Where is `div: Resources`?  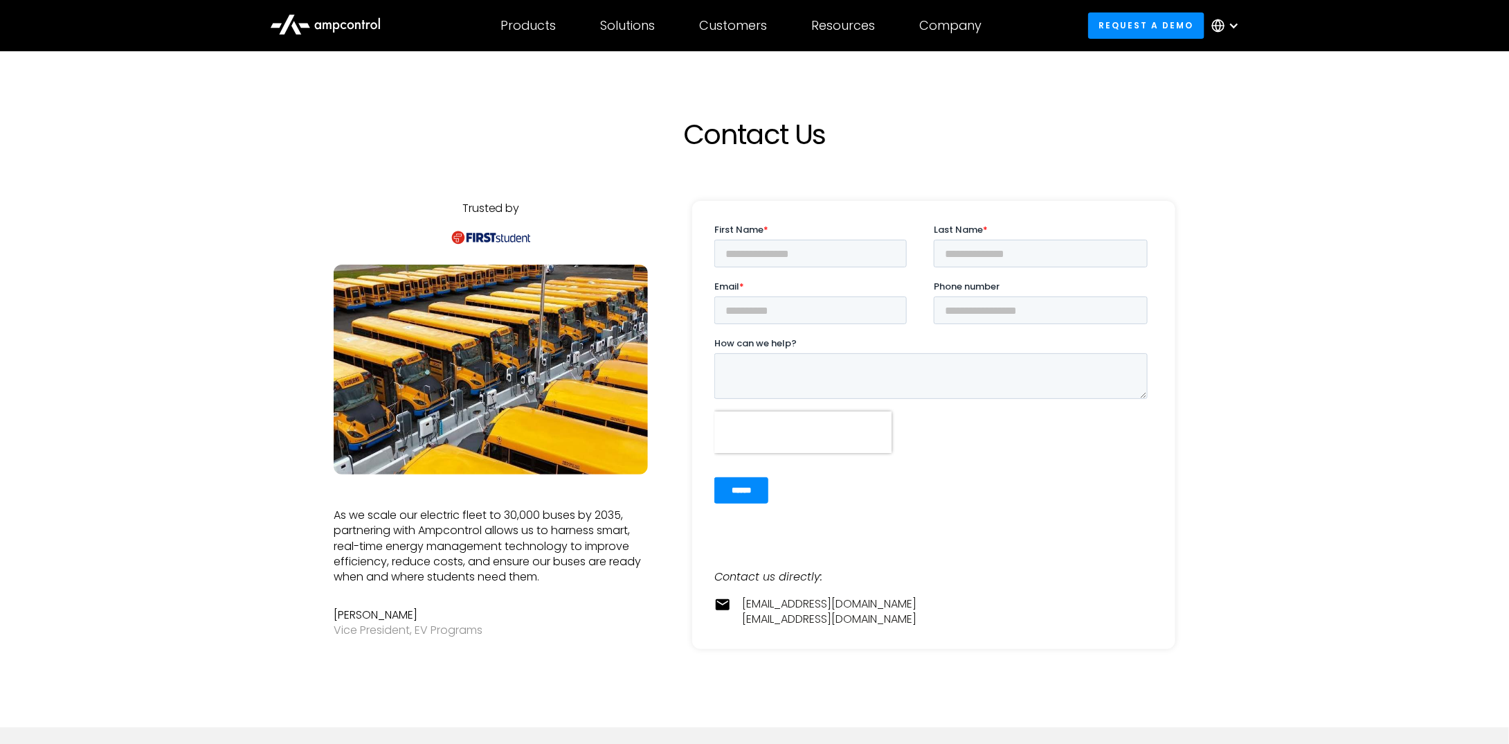 div: Resources is located at coordinates (844, 26).